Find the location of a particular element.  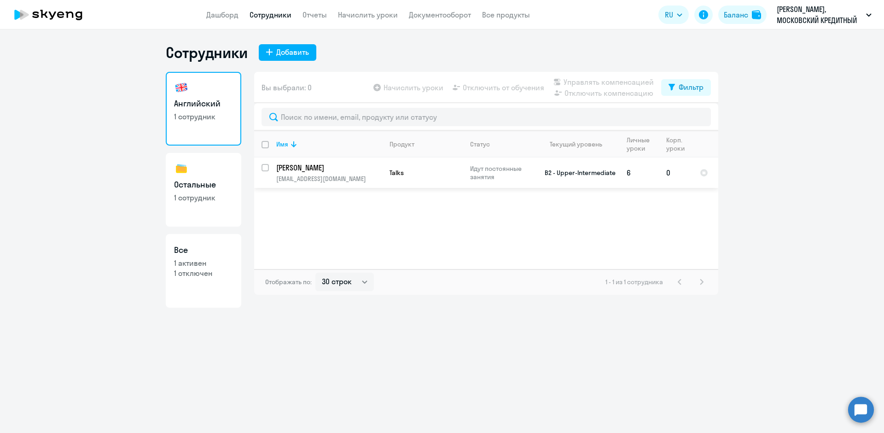

span: Talks is located at coordinates (396, 173).